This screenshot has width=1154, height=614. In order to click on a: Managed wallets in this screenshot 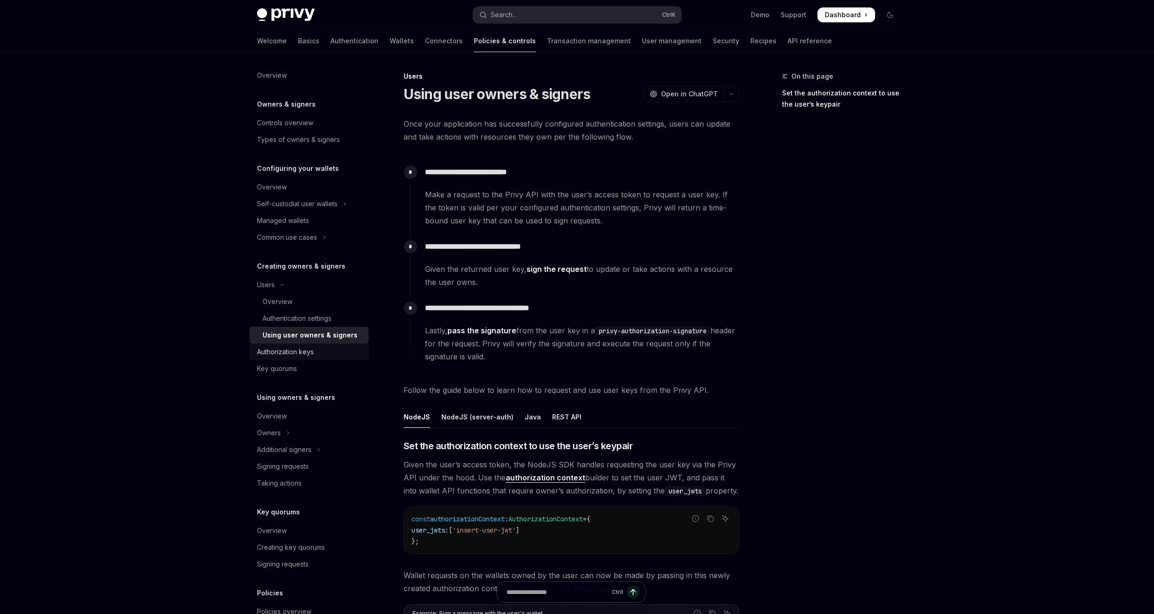, I will do `click(309, 221)`.